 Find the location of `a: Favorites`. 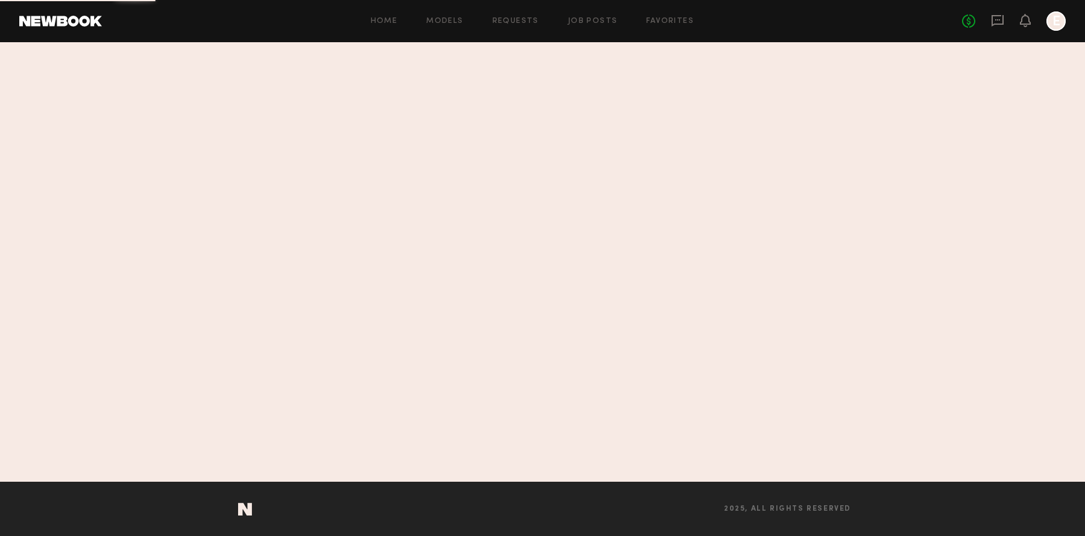

a: Favorites is located at coordinates (670, 21).